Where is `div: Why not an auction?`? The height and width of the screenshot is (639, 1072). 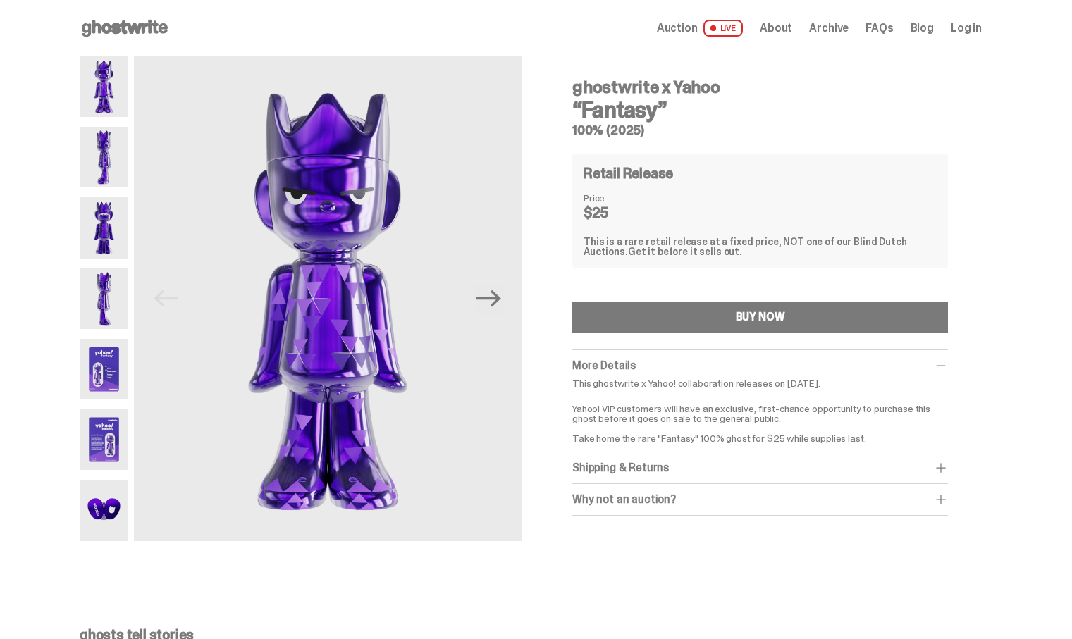
div: Why not an auction? is located at coordinates (760, 500).